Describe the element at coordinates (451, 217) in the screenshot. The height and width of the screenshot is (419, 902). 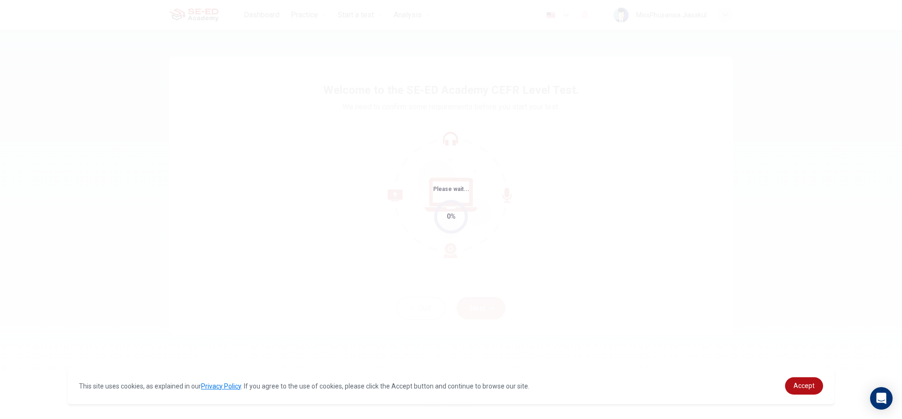
I see `div: 0%` at that location.